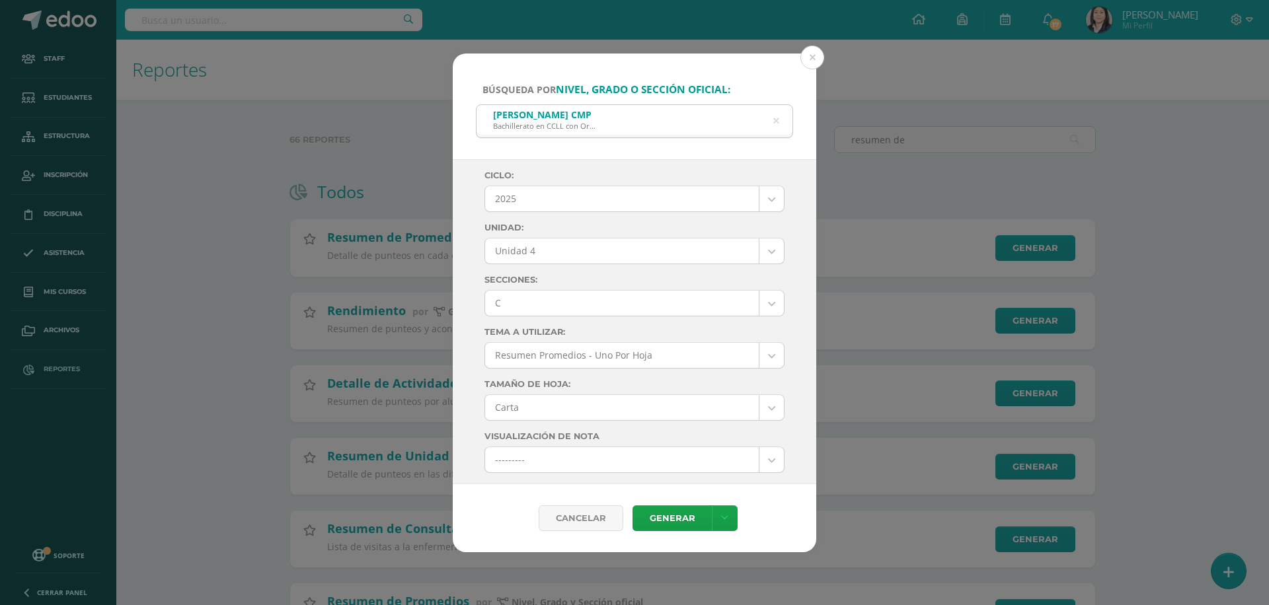  What do you see at coordinates (606, 89) in the screenshot?
I see `span: Búsqueda por` at bounding box center [606, 89].